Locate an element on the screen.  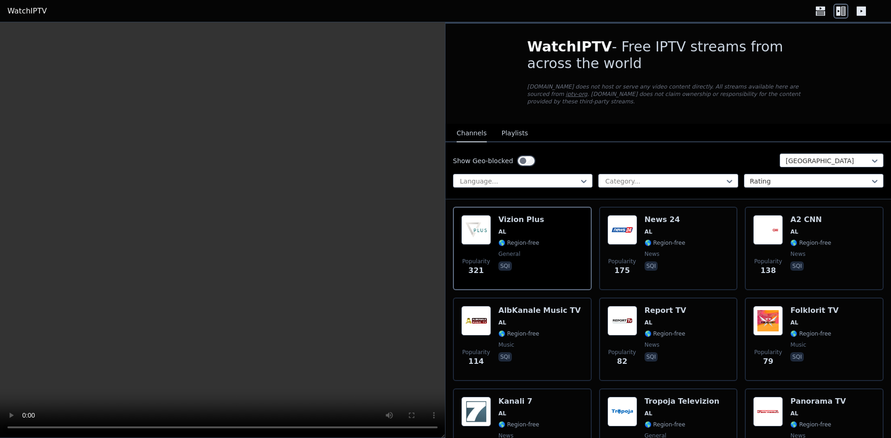
img: AlbKanale Music TV is located at coordinates (476, 321).